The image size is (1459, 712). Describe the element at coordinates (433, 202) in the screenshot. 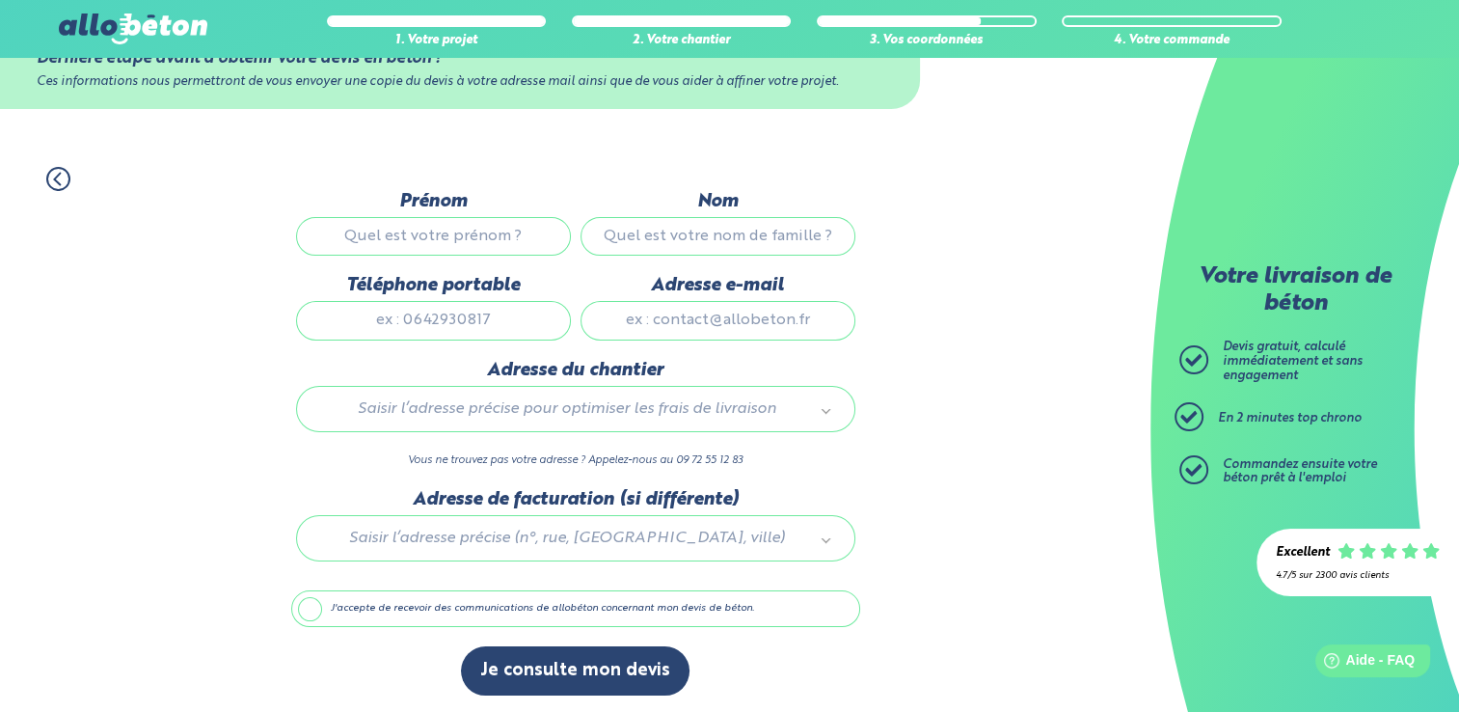

I see `label: Prénom` at that location.